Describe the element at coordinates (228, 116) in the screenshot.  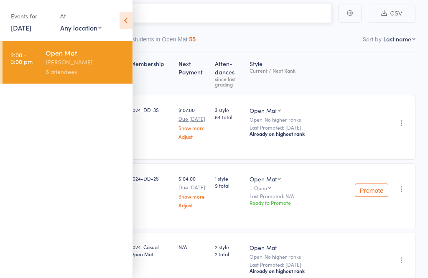
I see `span: 84 total` at that location.